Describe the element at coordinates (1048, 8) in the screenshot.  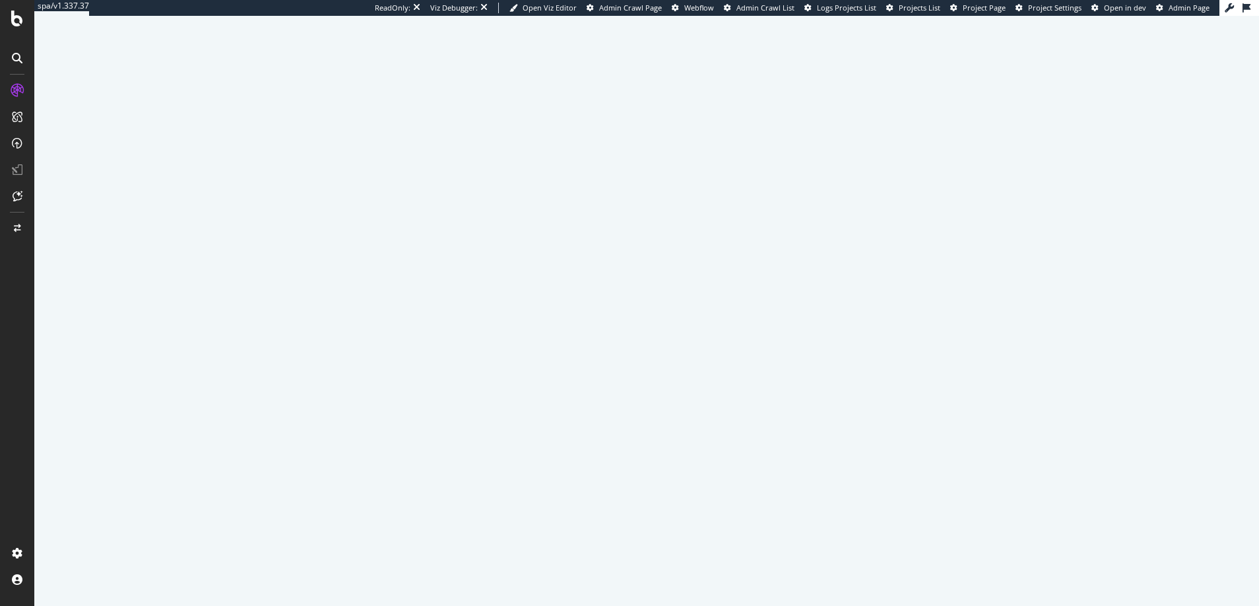
I see `a: Project Settings` at that location.